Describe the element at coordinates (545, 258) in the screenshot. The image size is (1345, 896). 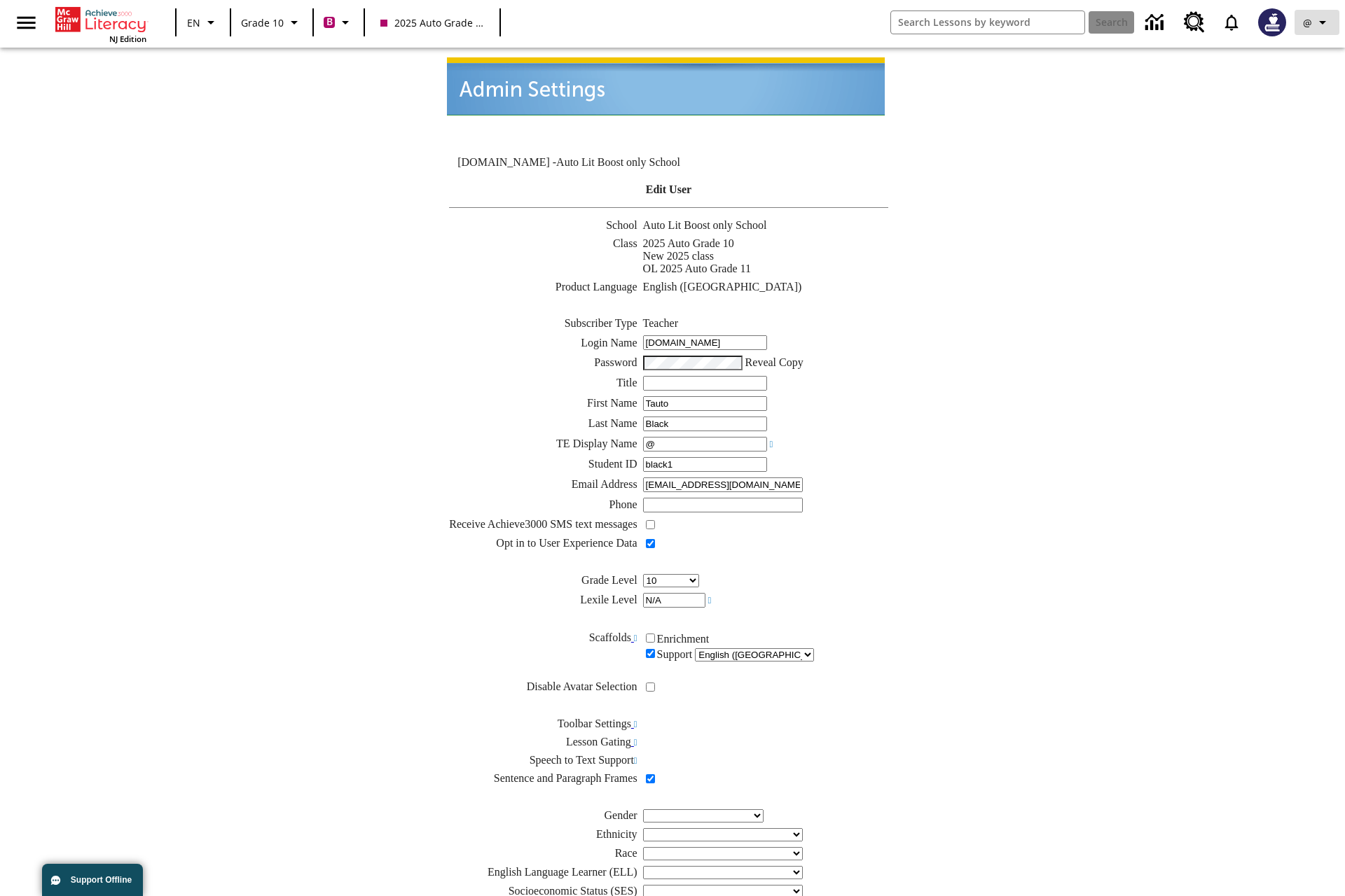
I see `td: Class` at that location.